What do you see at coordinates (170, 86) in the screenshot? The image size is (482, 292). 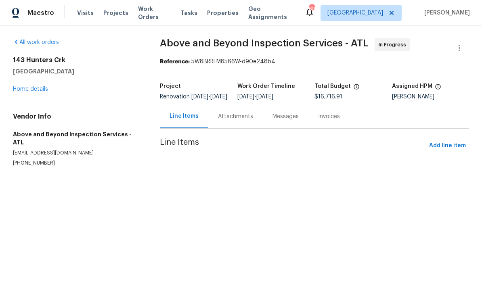 I see `h5: Project` at bounding box center [170, 86].